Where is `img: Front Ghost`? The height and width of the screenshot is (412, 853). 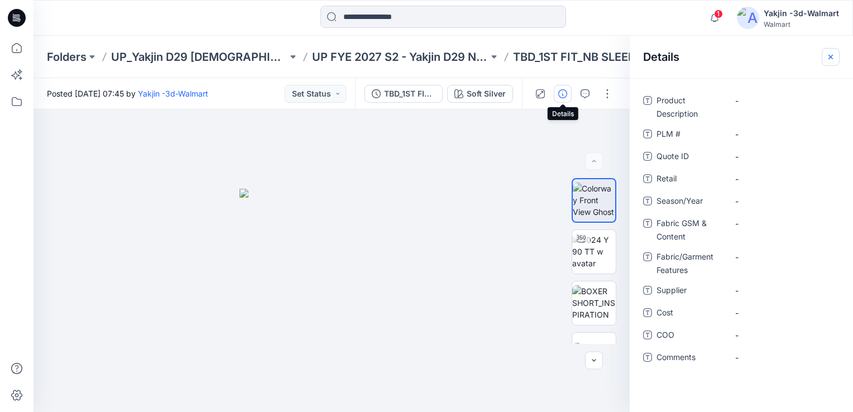 img: Front Ghost is located at coordinates (594, 354).